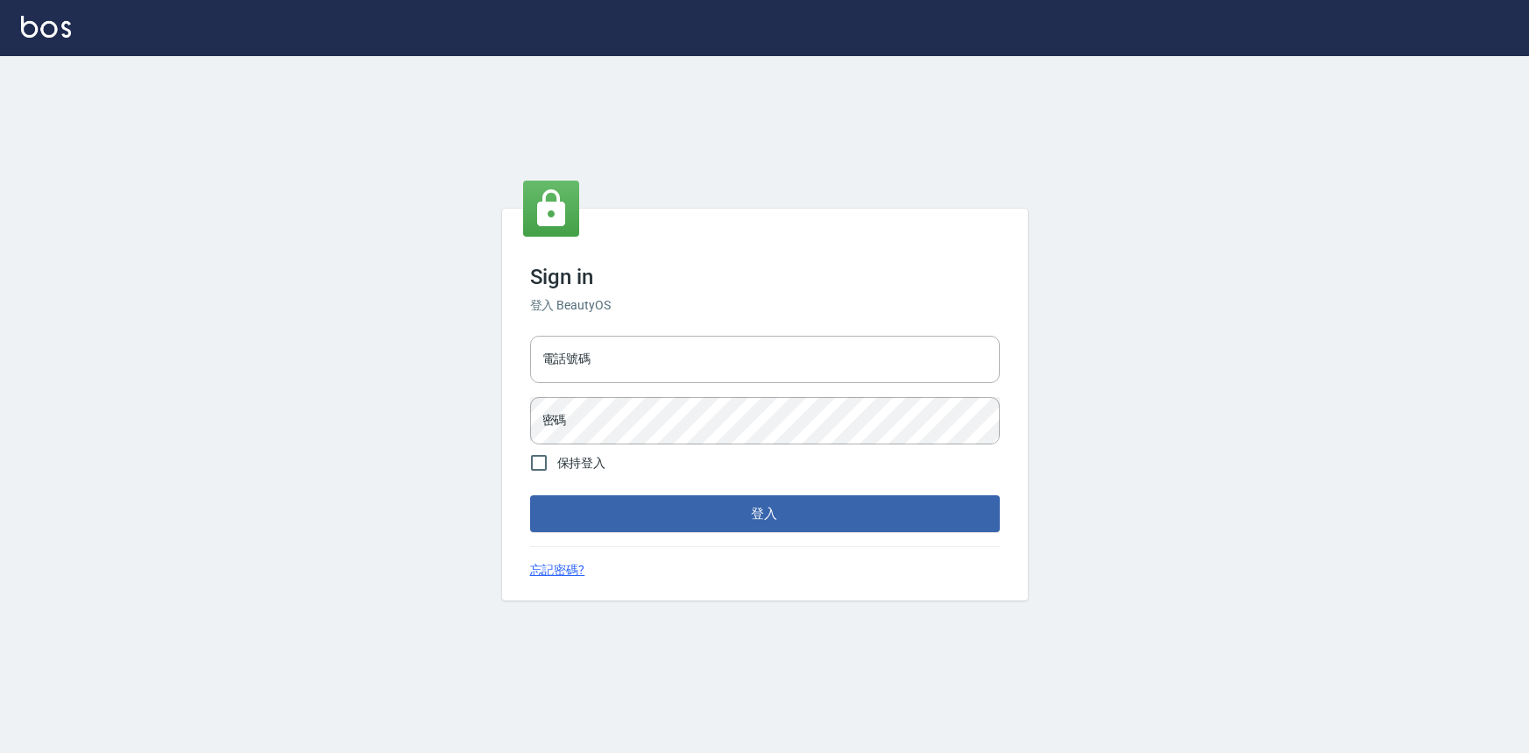  Describe the element at coordinates (582, 463) in the screenshot. I see `span: 保持登入` at that location.